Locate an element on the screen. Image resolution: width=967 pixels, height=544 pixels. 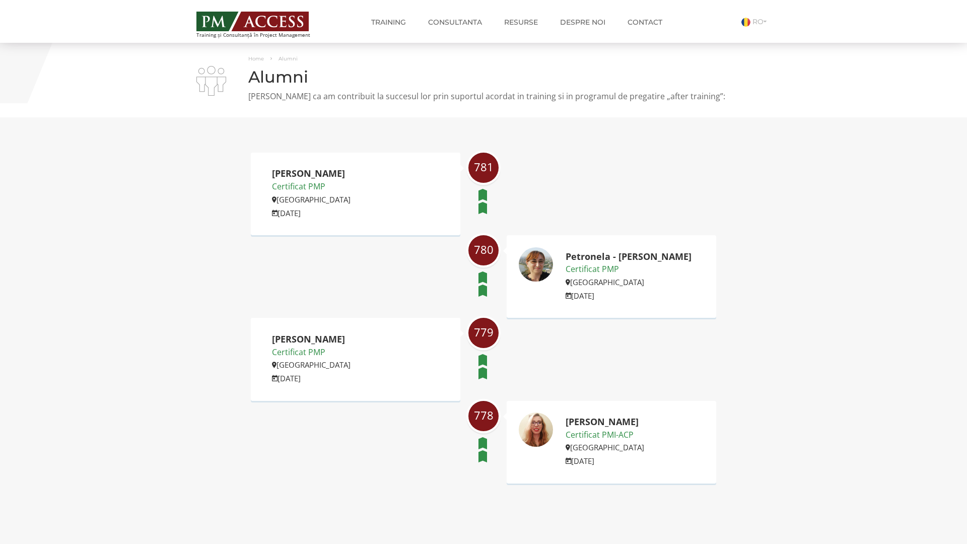
a: Despre noi is located at coordinates (582, 22).